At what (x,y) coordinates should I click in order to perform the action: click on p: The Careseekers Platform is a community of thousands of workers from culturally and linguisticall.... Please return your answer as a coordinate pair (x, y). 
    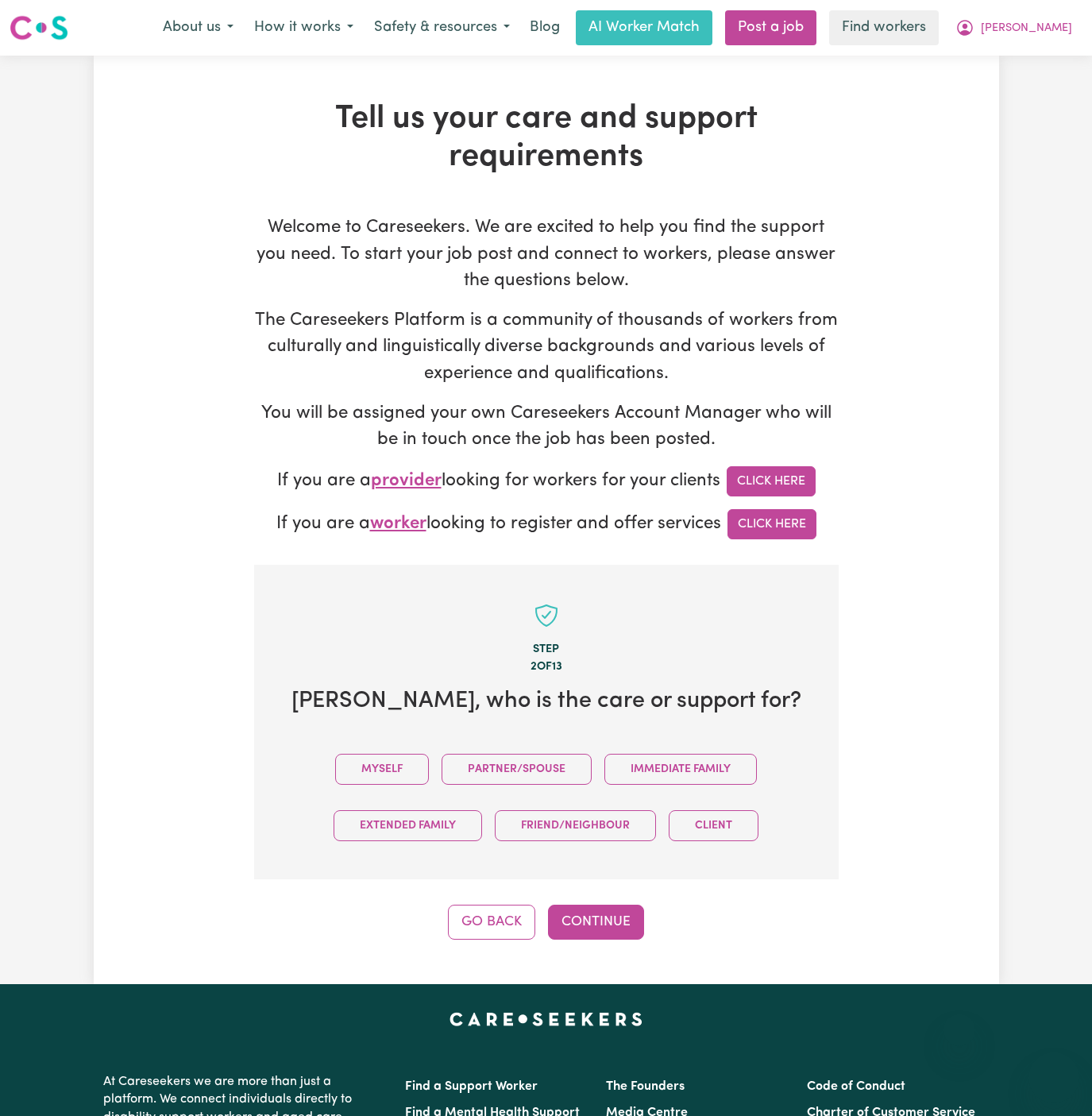
    Looking at the image, I should click on (546, 347).